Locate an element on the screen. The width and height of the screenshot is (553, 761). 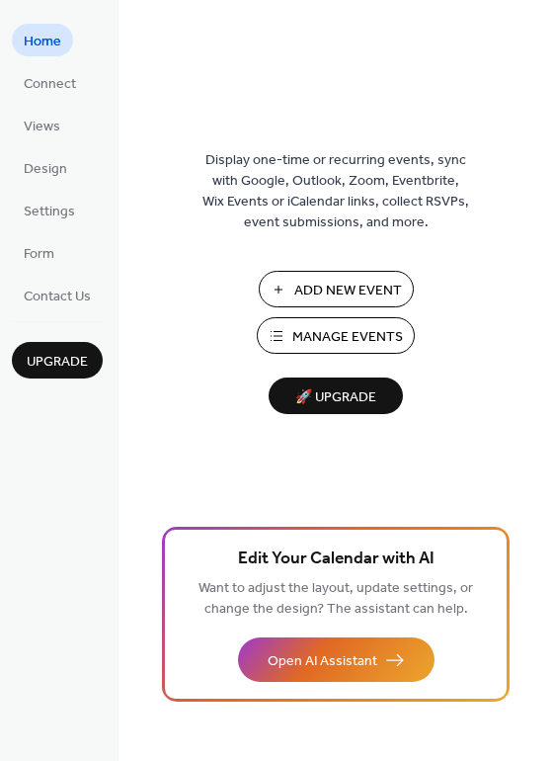
a: Form is located at coordinates (39, 252).